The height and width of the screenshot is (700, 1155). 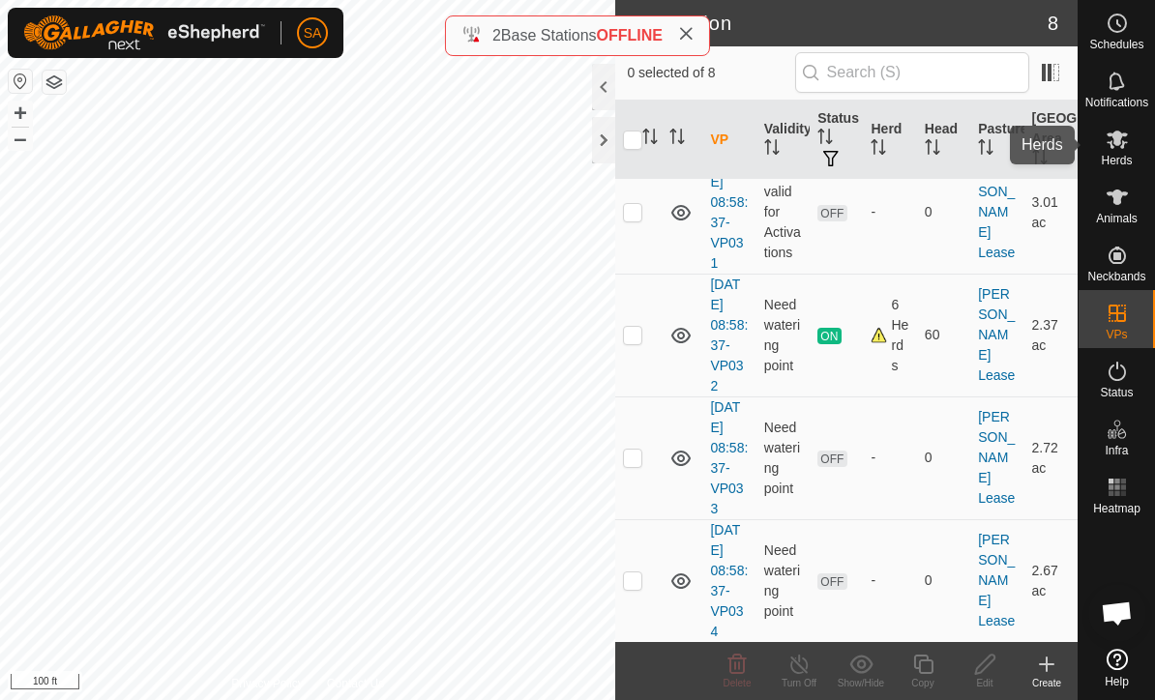 I want to click on span: 0 selected of 8, so click(x=710, y=73).